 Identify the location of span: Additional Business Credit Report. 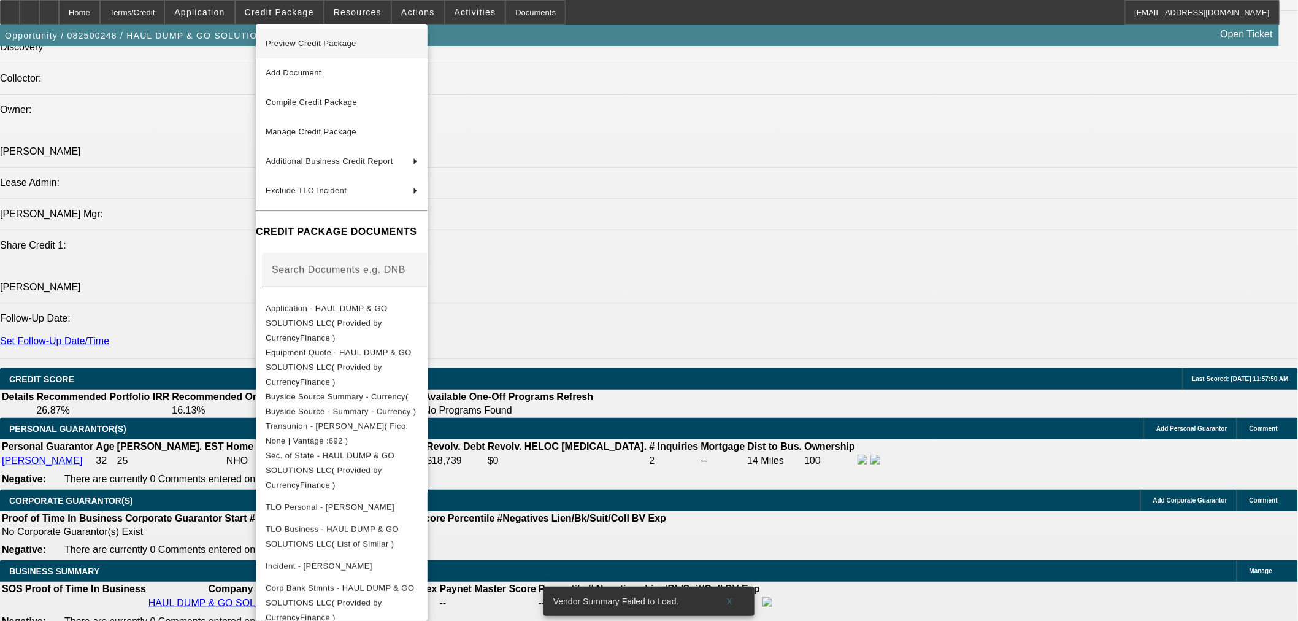
(329, 161).